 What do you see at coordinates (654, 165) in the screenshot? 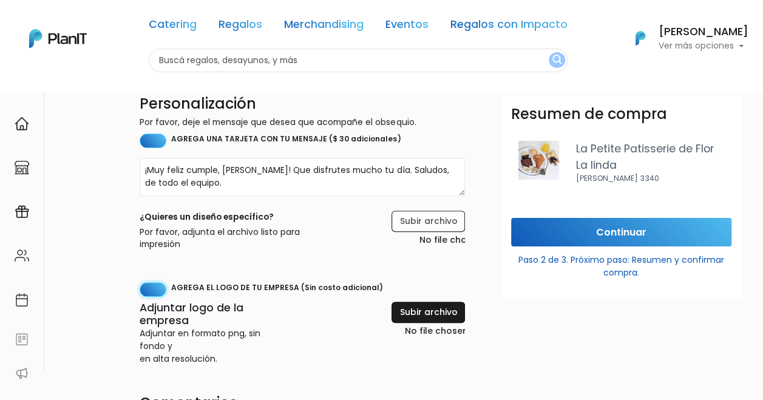
I see `p: La linda` at bounding box center [654, 165].